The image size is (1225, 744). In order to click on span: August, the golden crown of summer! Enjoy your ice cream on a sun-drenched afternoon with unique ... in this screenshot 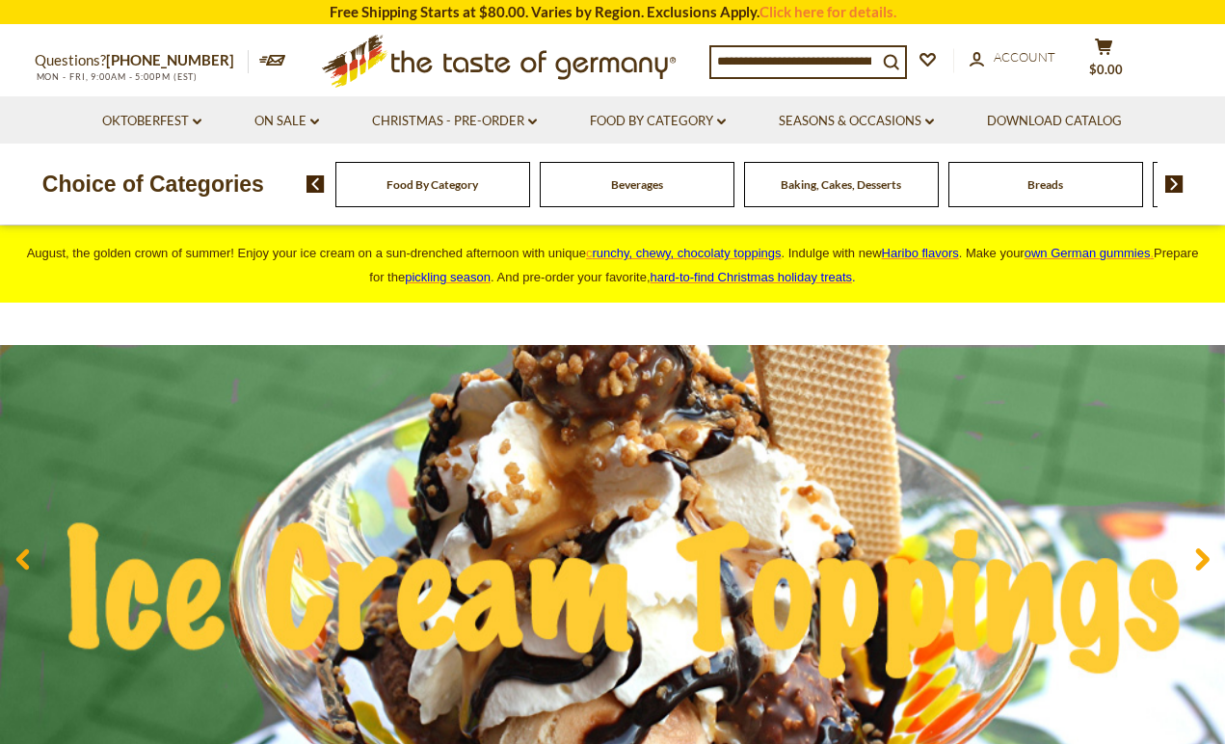, I will do `click(613, 265)`.